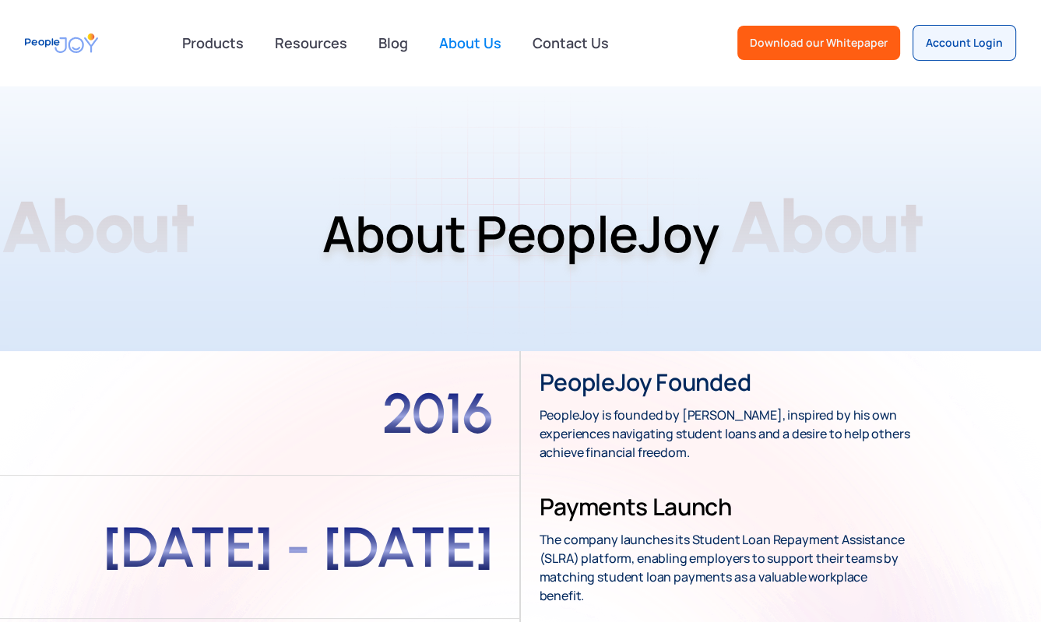 The image size is (1041, 622). What do you see at coordinates (964, 43) in the screenshot?
I see `a: Account Login` at bounding box center [964, 43].